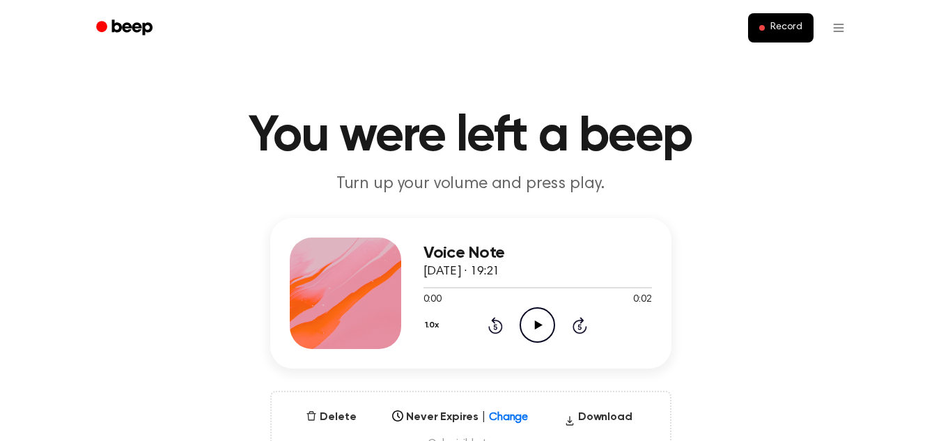 The height and width of the screenshot is (441, 941). What do you see at coordinates (471, 137) in the screenshot?
I see `h1: You were left a beep` at bounding box center [471, 137].